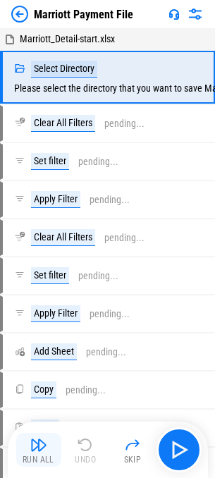  What do you see at coordinates (45, 428) in the screenshot?
I see `div: Paste` at bounding box center [45, 428].